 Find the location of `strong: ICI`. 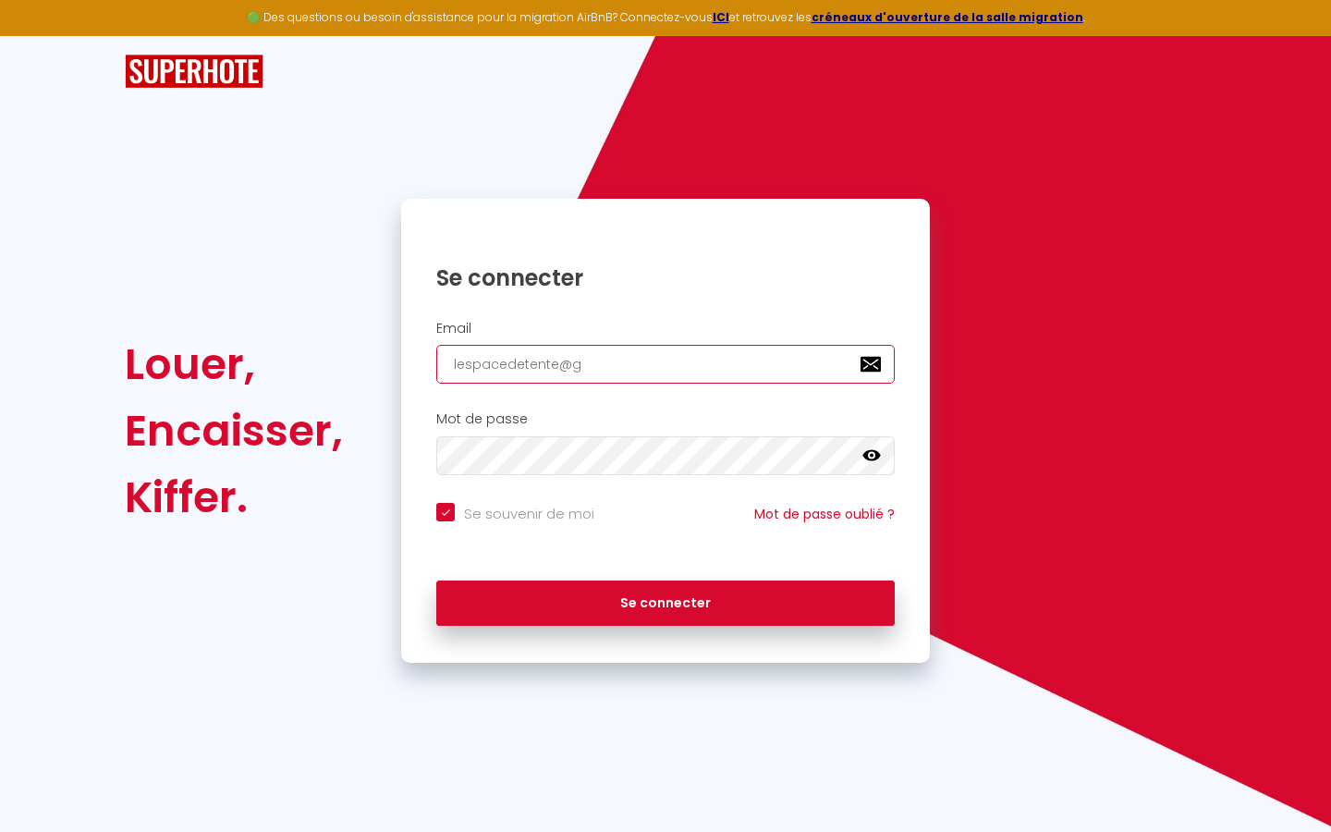

strong: ICI is located at coordinates (721, 17).